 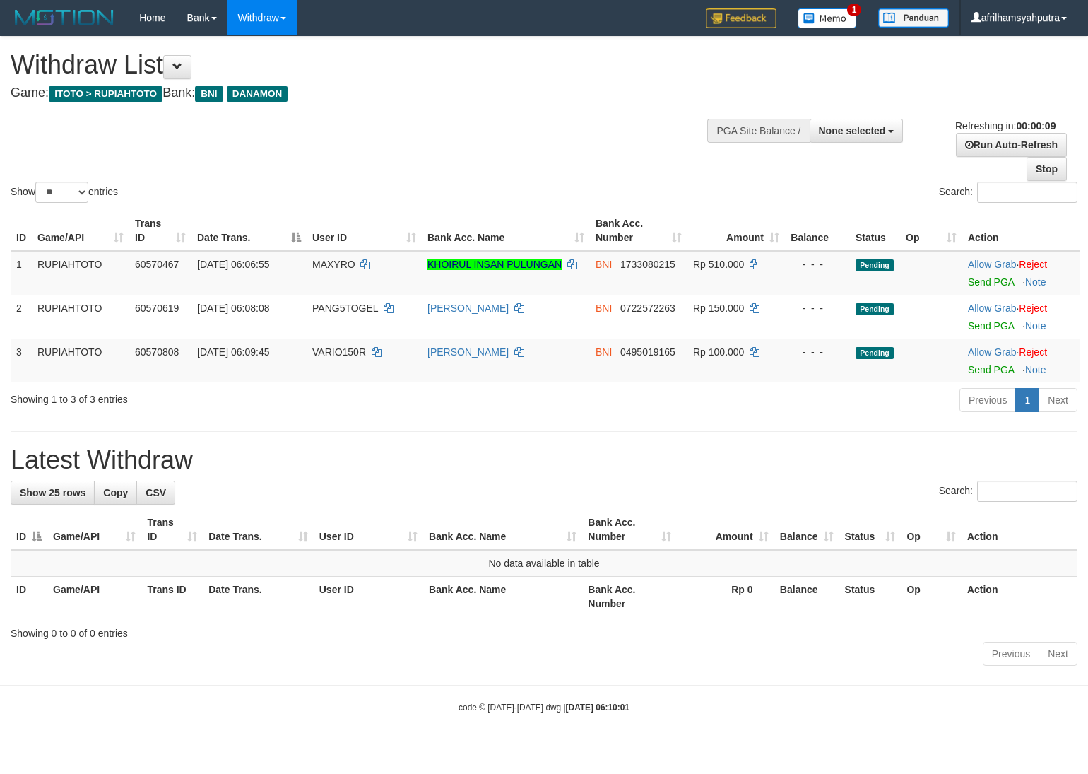 I want to click on button: None selected, so click(x=856, y=131).